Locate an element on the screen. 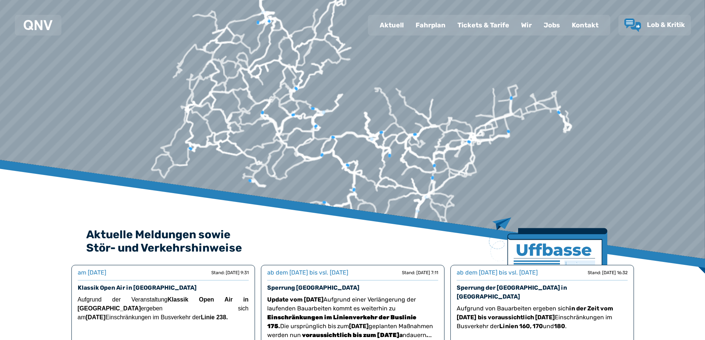  p: Aufgrund von Bauarbeiten ergeben sich Einschränkungen im Busverkehr der und . is located at coordinates (542, 317).